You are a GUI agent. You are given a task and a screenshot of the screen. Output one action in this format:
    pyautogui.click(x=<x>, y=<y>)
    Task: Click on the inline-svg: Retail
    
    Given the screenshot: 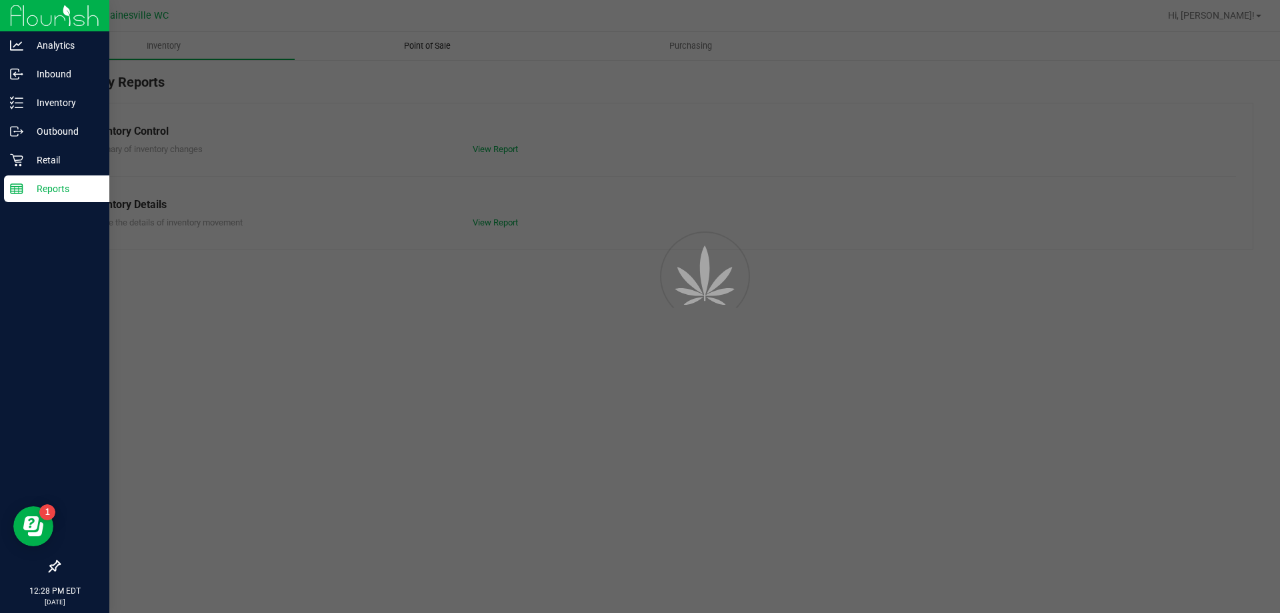 What is the action you would take?
    pyautogui.click(x=17, y=160)
    